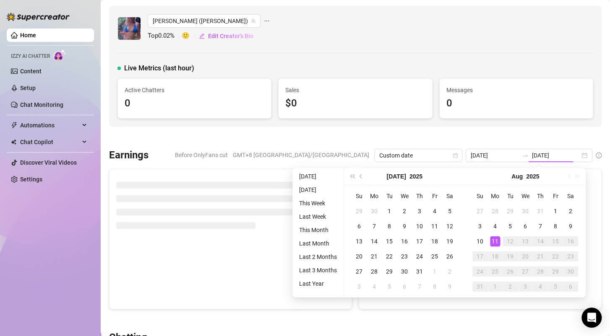 Image resolution: width=610 pixels, height=336 pixels. What do you see at coordinates (30, 56) in the screenshot?
I see `span: Izzy AI Chatter` at bounding box center [30, 56].